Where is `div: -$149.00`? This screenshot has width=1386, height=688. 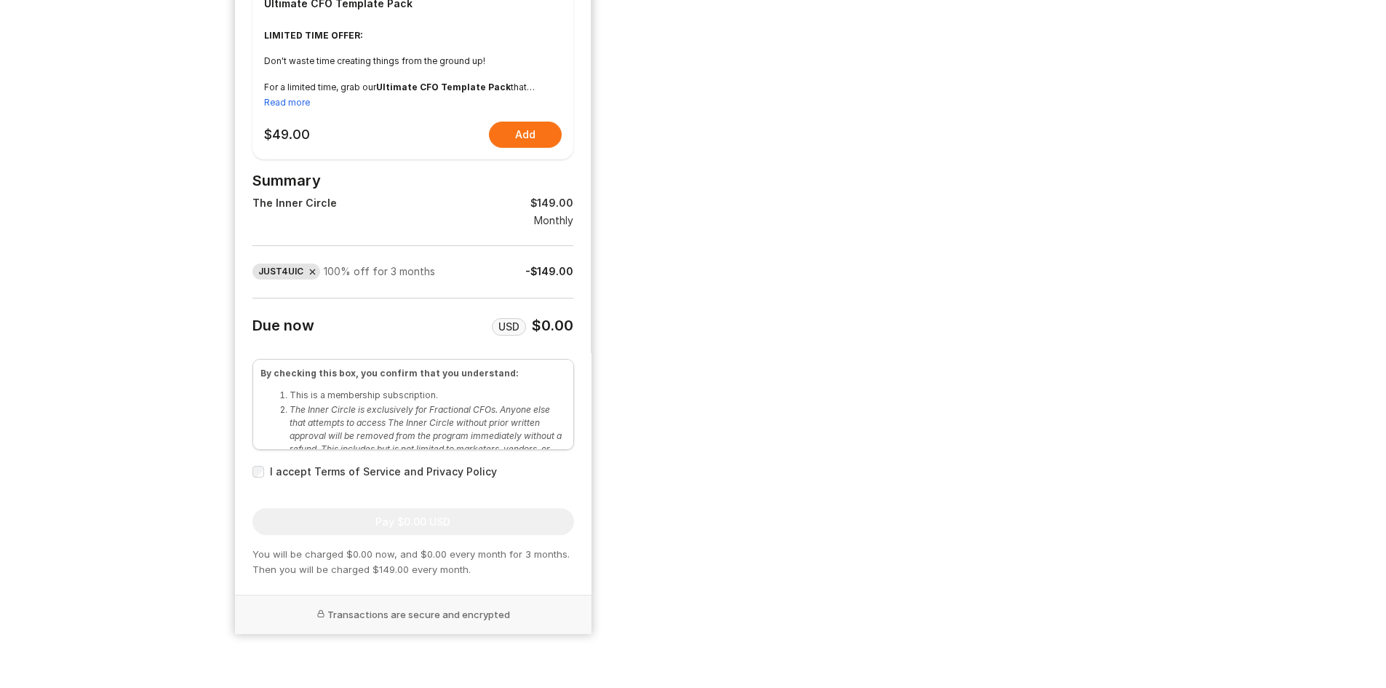
div: -$149.00 is located at coordinates (549, 271).